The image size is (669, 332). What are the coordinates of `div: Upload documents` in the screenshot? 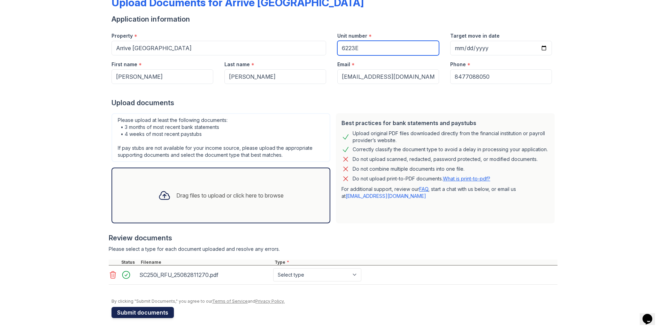 It's located at (334, 103).